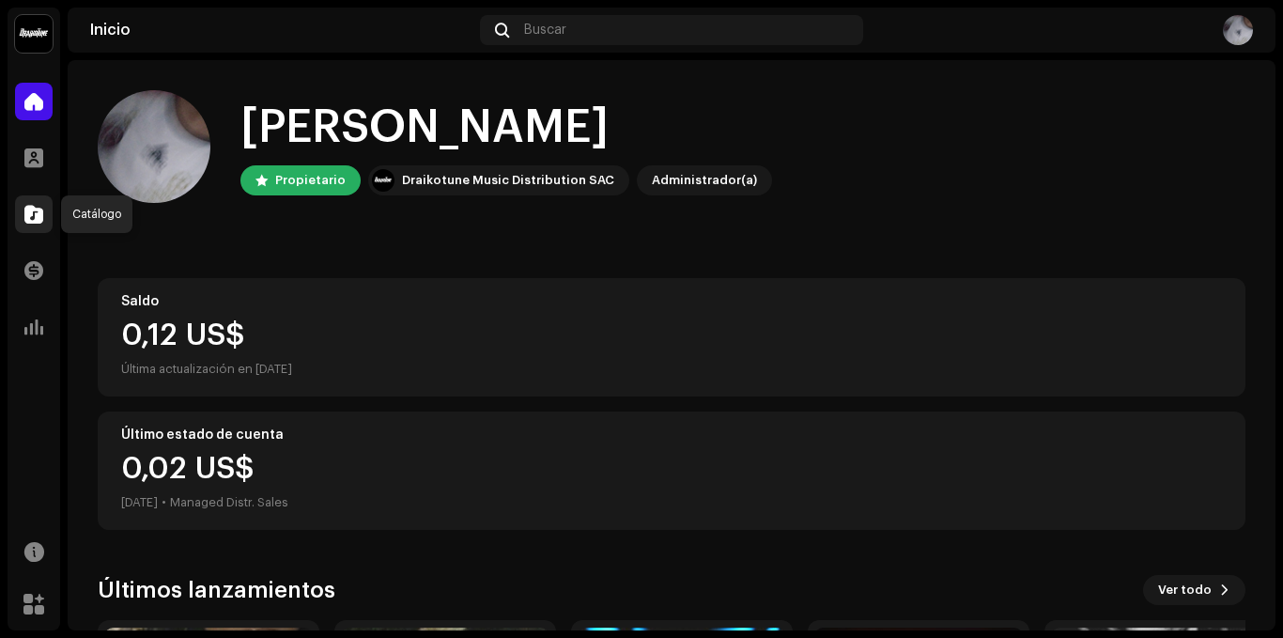  What do you see at coordinates (705, 180) in the screenshot?
I see `div: Administrador(a)` at bounding box center [705, 180].